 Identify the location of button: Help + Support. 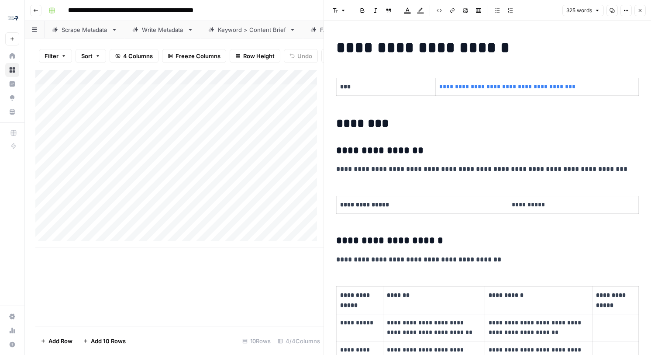
(12, 344).